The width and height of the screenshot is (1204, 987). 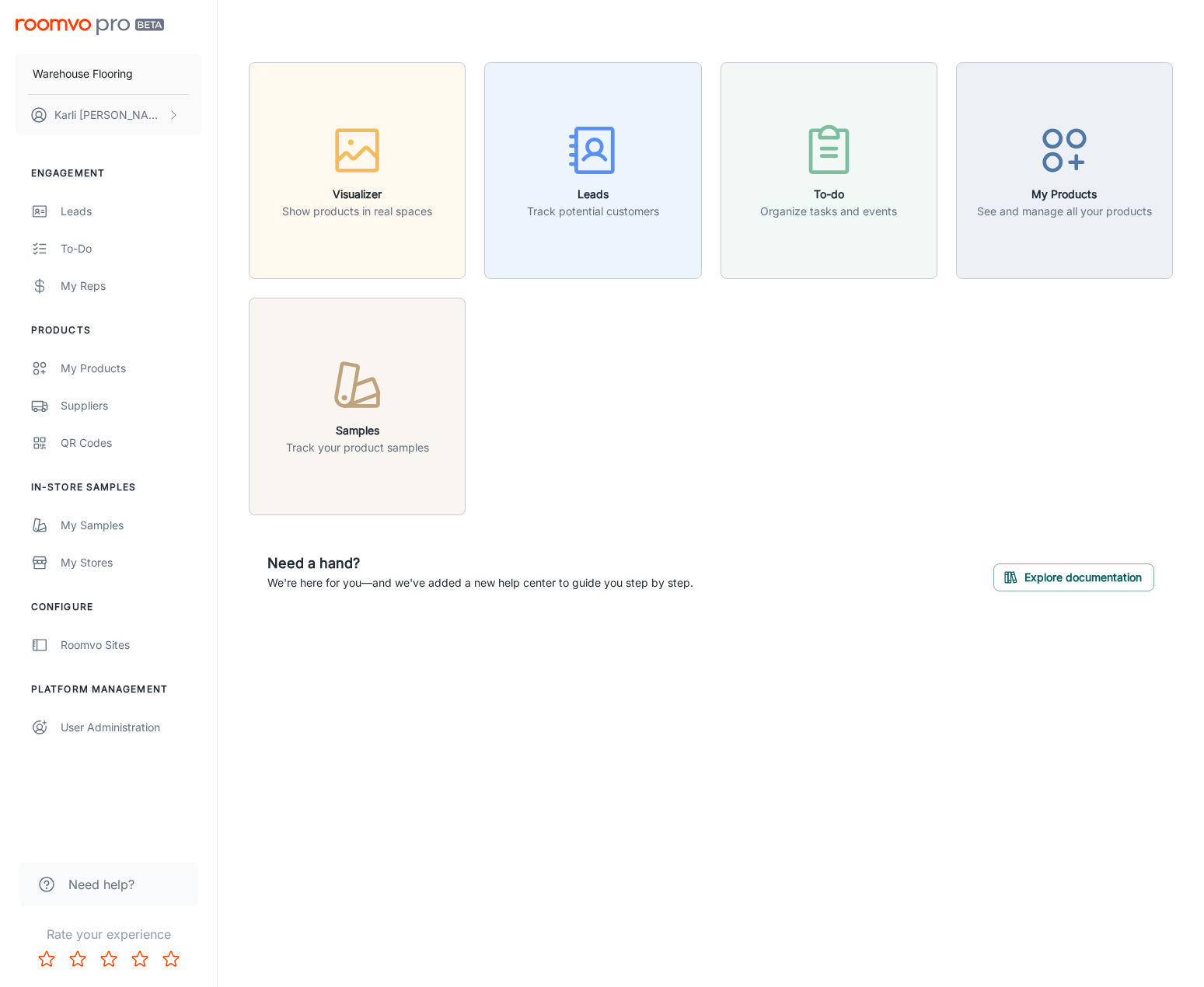 I want to click on div: My Samples, so click(x=131, y=526).